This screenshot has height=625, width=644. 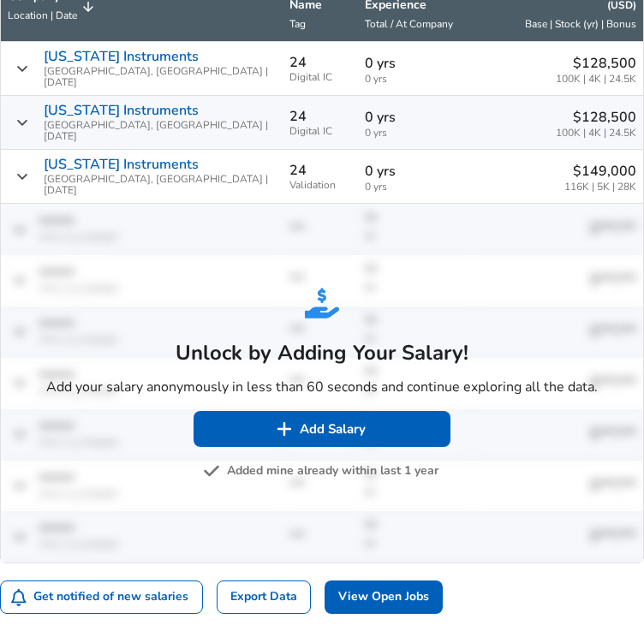 I want to click on span: Base | Stock (yr) | Bonus, so click(x=581, y=24).